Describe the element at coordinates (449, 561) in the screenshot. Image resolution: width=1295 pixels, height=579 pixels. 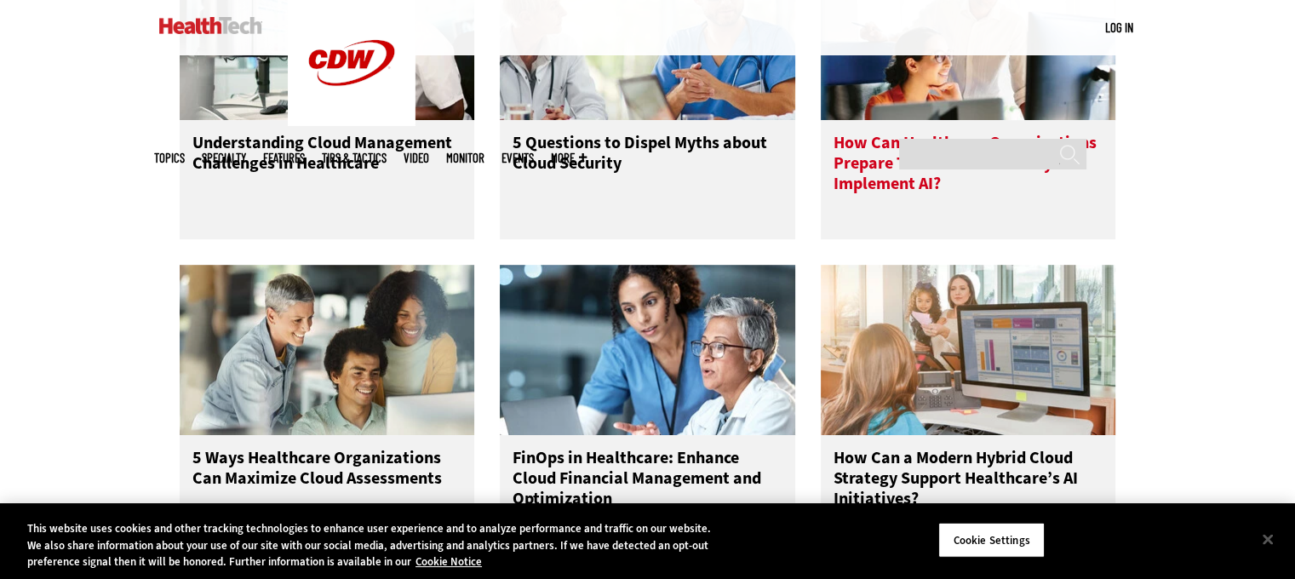
I see `a: More information about your privacy` at that location.